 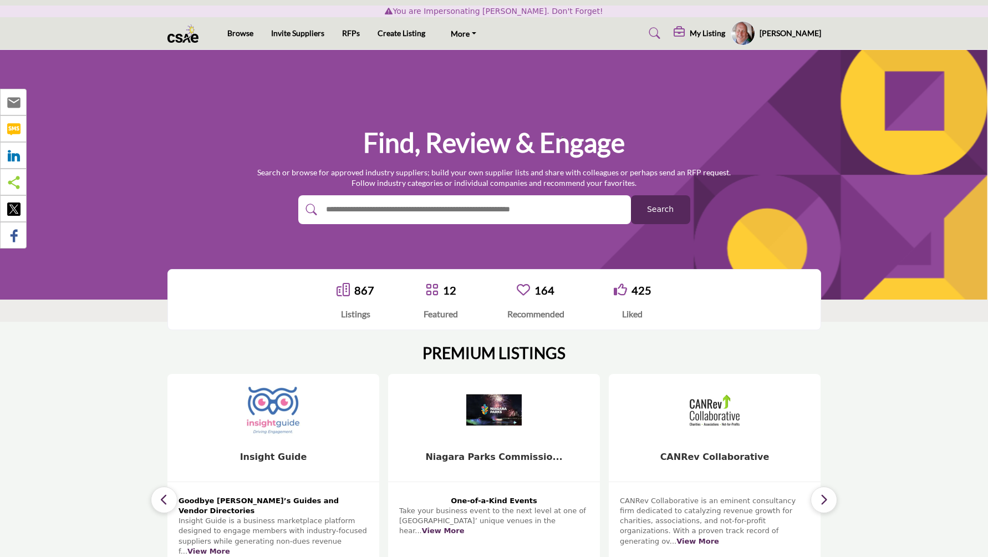 What do you see at coordinates (715, 410) in the screenshot?
I see `img: CANRev Collaborative` at bounding box center [715, 410].